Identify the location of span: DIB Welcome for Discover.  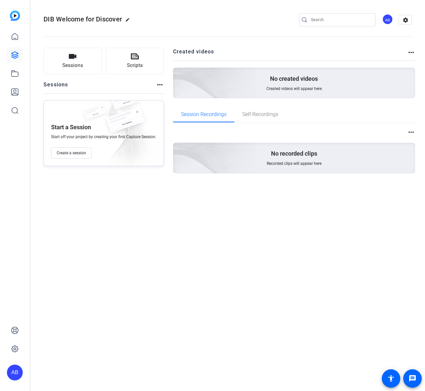
(83, 19).